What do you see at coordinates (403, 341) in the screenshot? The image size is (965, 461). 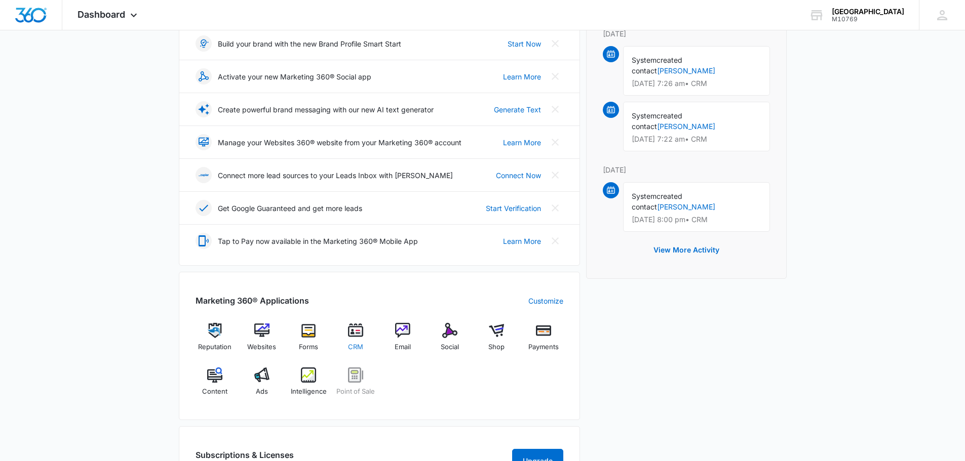 I see `a: Email` at bounding box center [403, 341].